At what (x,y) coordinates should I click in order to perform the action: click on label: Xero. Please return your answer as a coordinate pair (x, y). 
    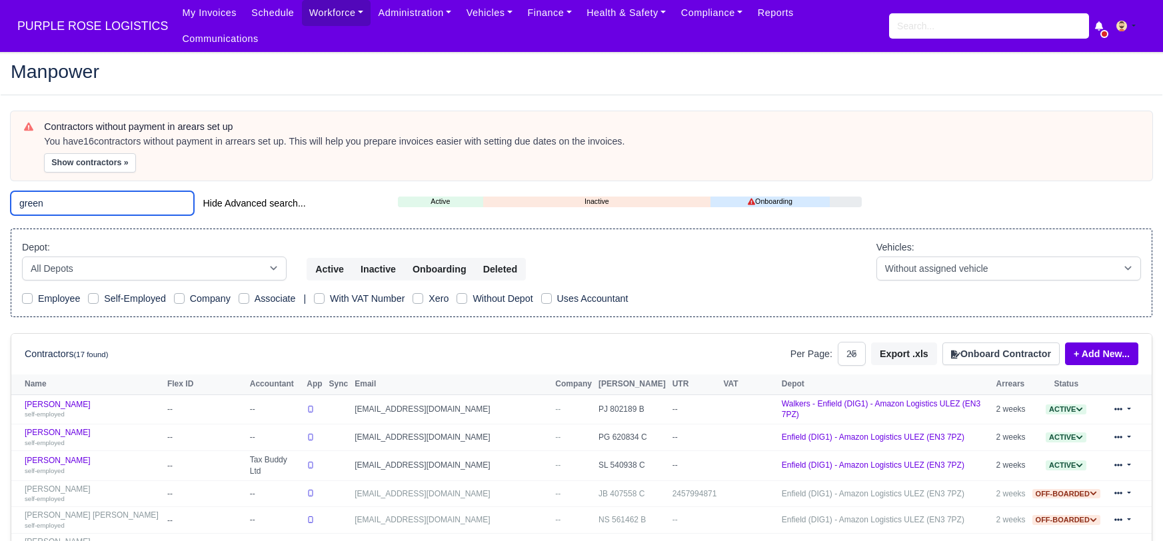
    Looking at the image, I should click on (439, 299).